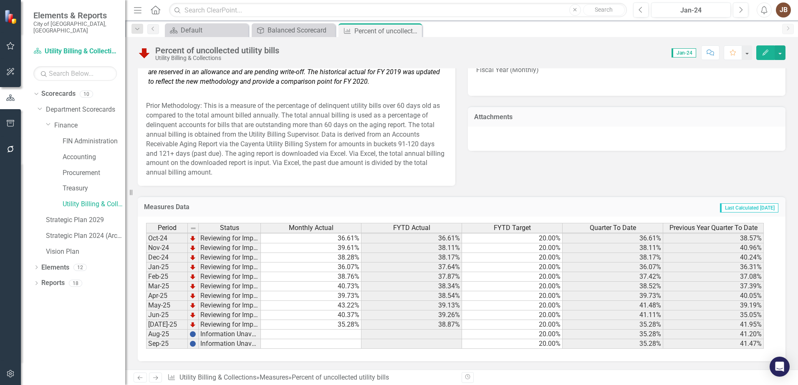 This screenshot has height=385, width=798. Describe the element at coordinates (713, 239) in the screenshot. I see `td: 38.57%` at that location.